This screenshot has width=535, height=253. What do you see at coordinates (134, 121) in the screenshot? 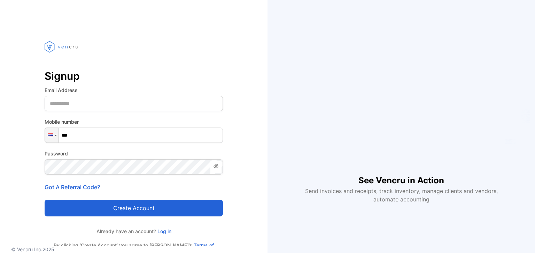
I see `label: Mobile number` at bounding box center [134, 121].